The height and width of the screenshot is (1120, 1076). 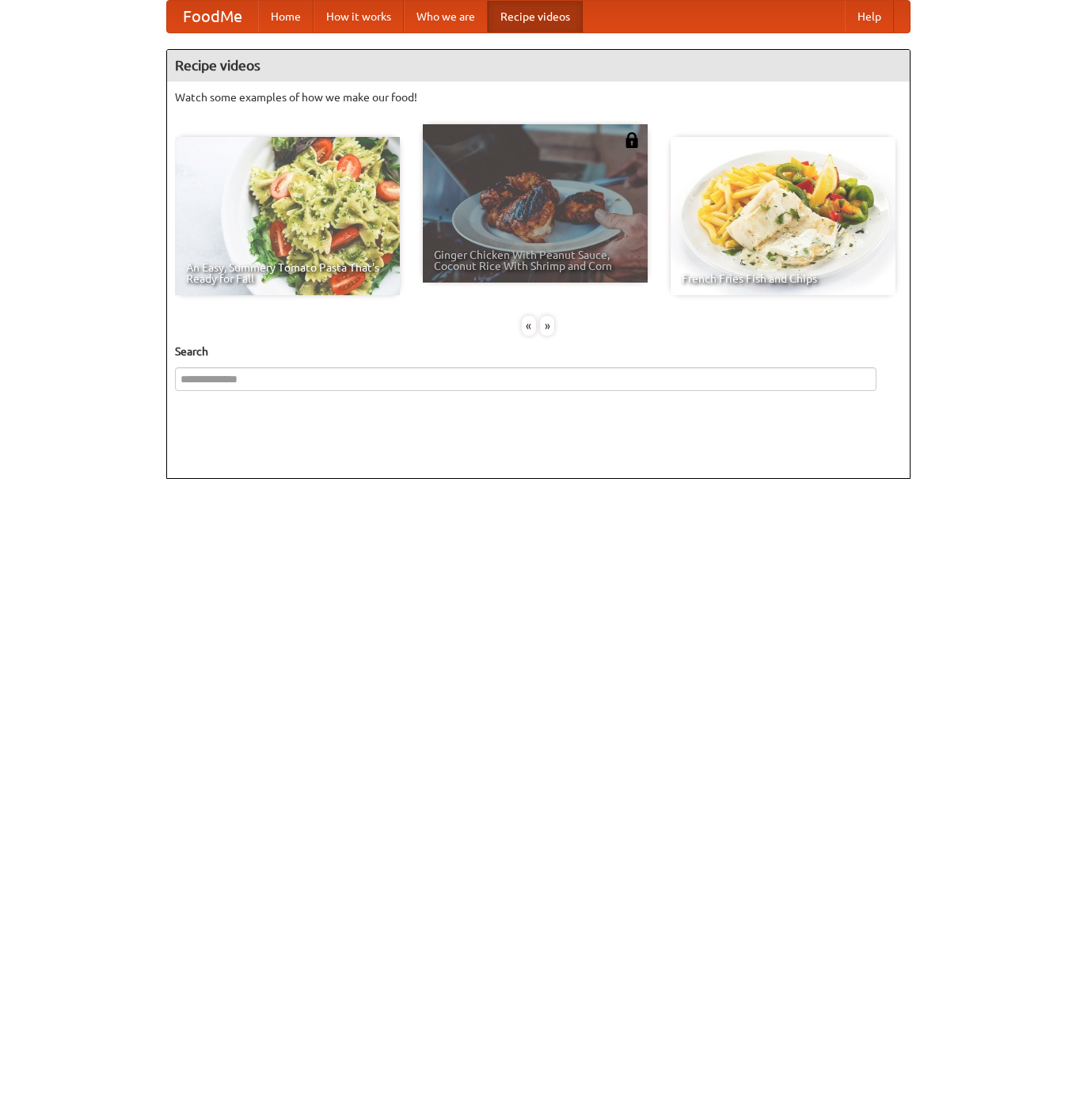 I want to click on a: Who we are, so click(x=445, y=17).